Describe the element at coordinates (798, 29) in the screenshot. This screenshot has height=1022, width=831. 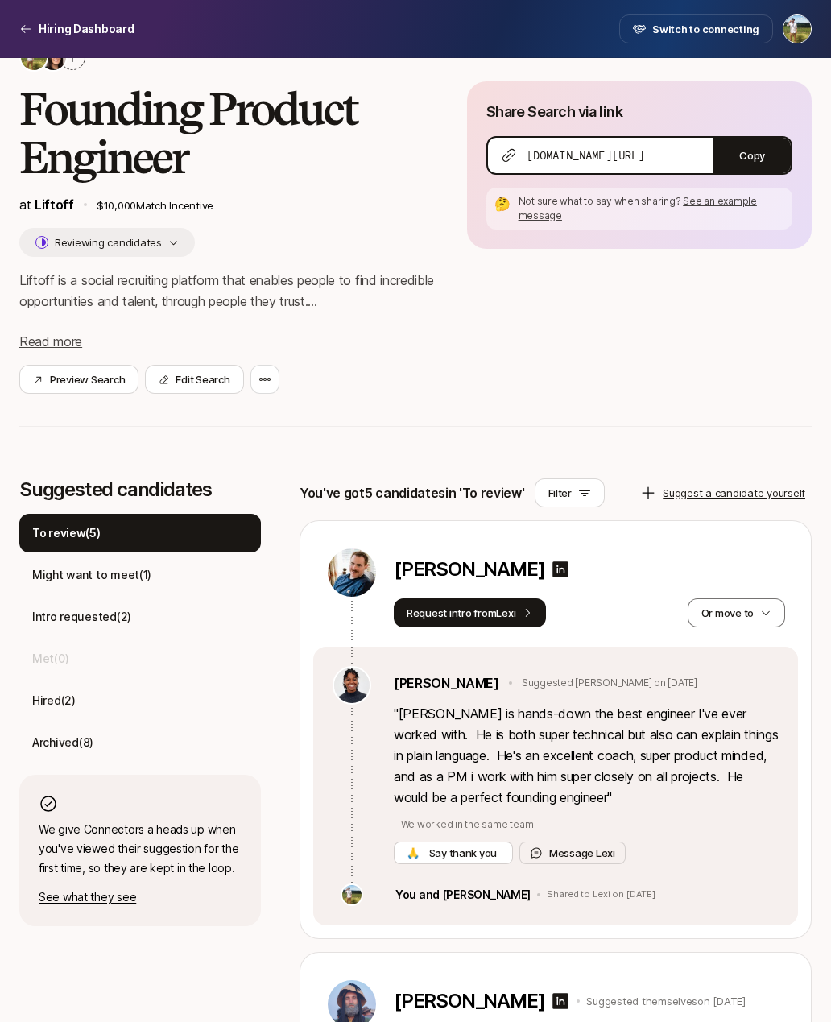
I see `button: Tyler Kieft` at that location.